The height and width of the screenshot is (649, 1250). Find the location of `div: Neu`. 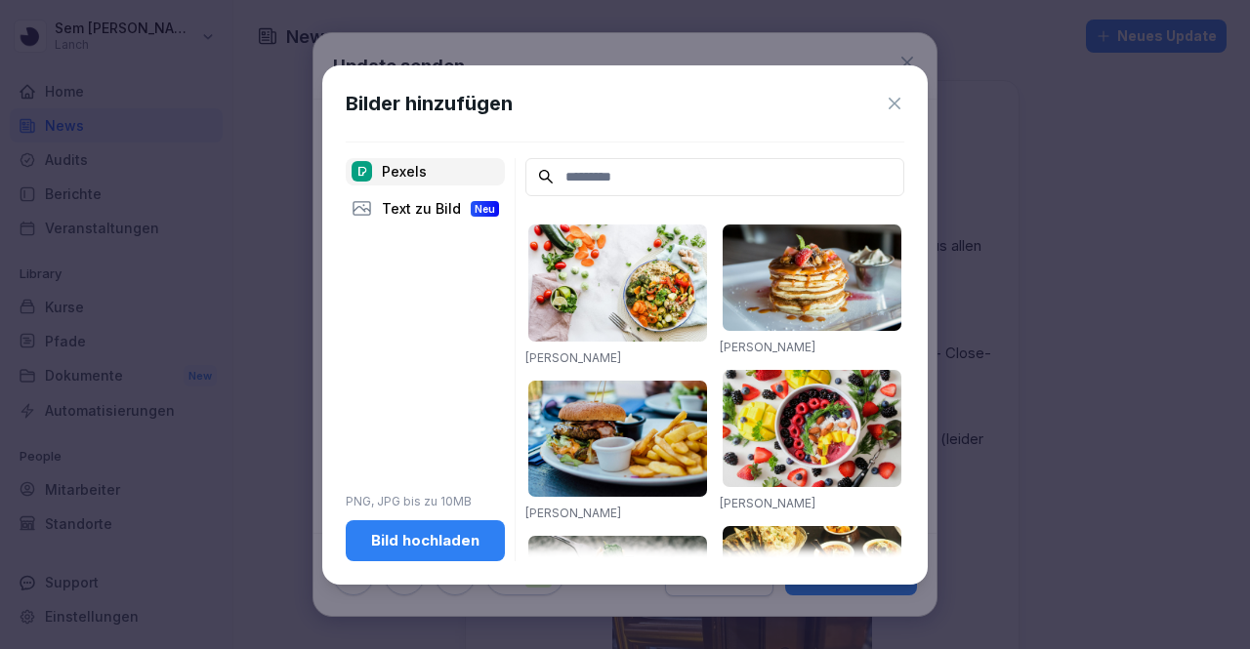

div: Neu is located at coordinates (484, 209).